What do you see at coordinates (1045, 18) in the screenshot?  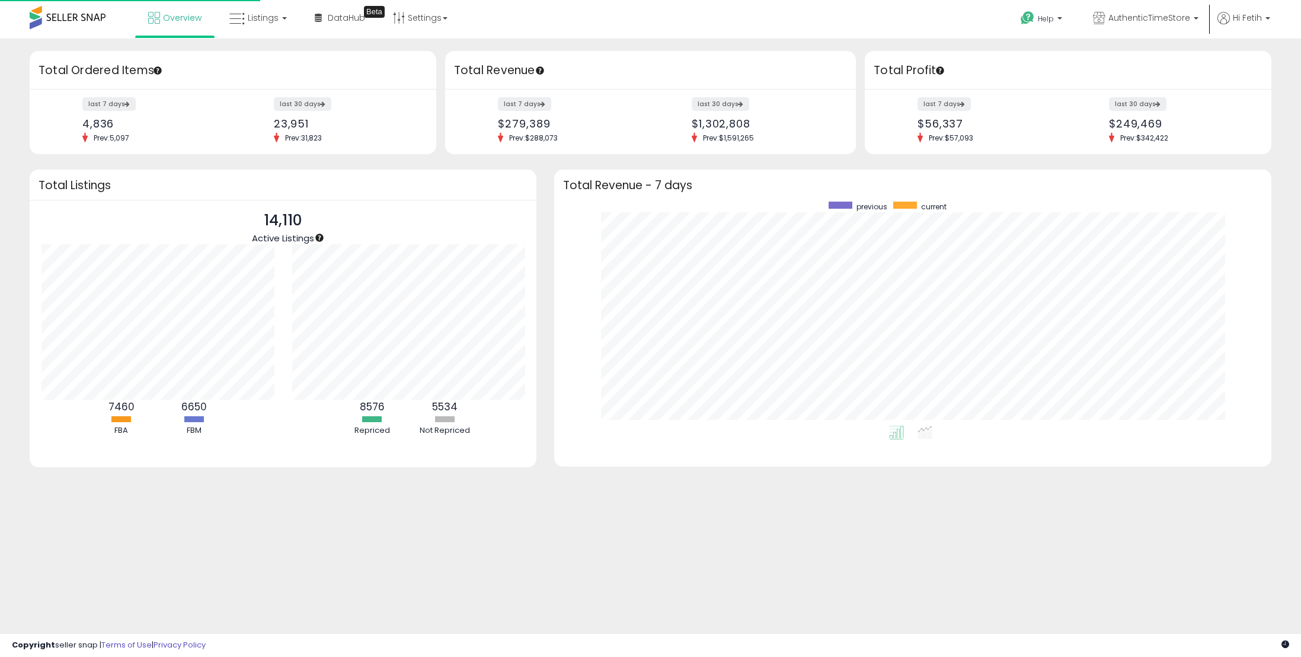 I see `span: Help` at bounding box center [1045, 18].